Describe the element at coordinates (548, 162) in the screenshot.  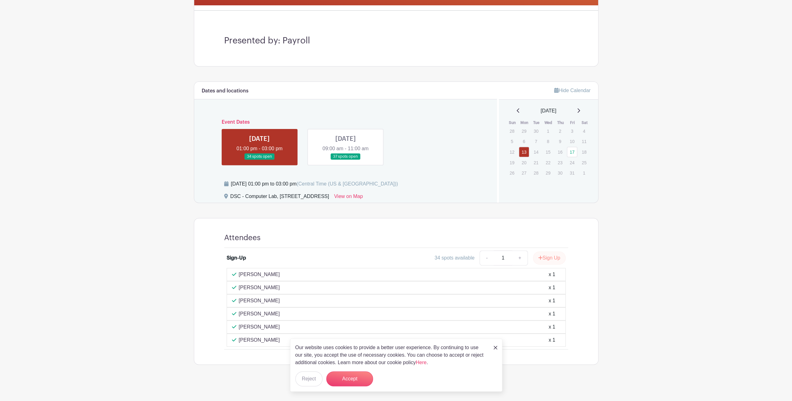
I see `p: 22` at that location.